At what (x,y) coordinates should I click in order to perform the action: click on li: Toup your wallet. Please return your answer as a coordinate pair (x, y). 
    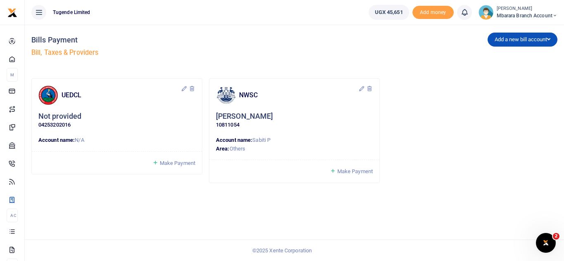
    Looking at the image, I should click on (433, 12).